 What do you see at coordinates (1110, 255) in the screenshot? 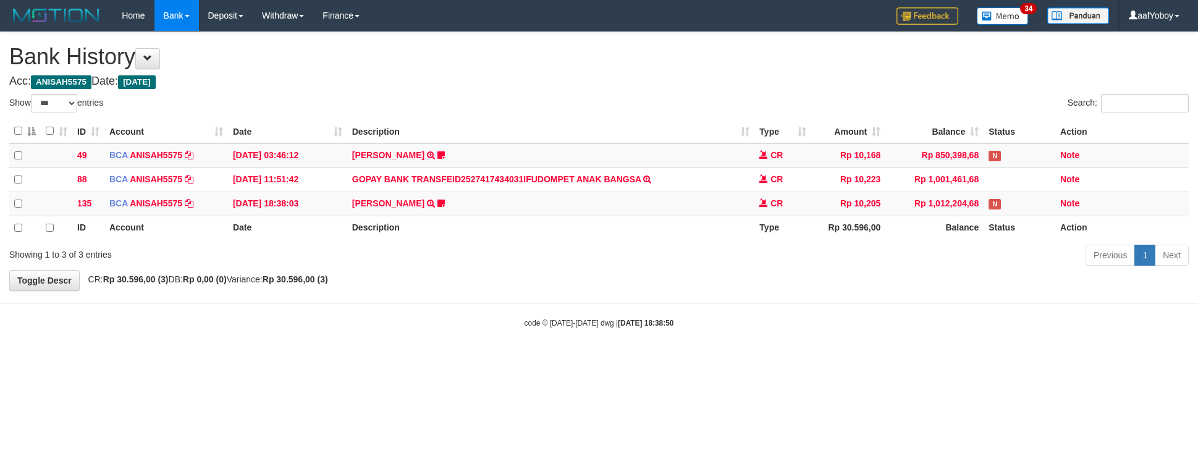
I see `a: Previous` at bounding box center [1110, 255].